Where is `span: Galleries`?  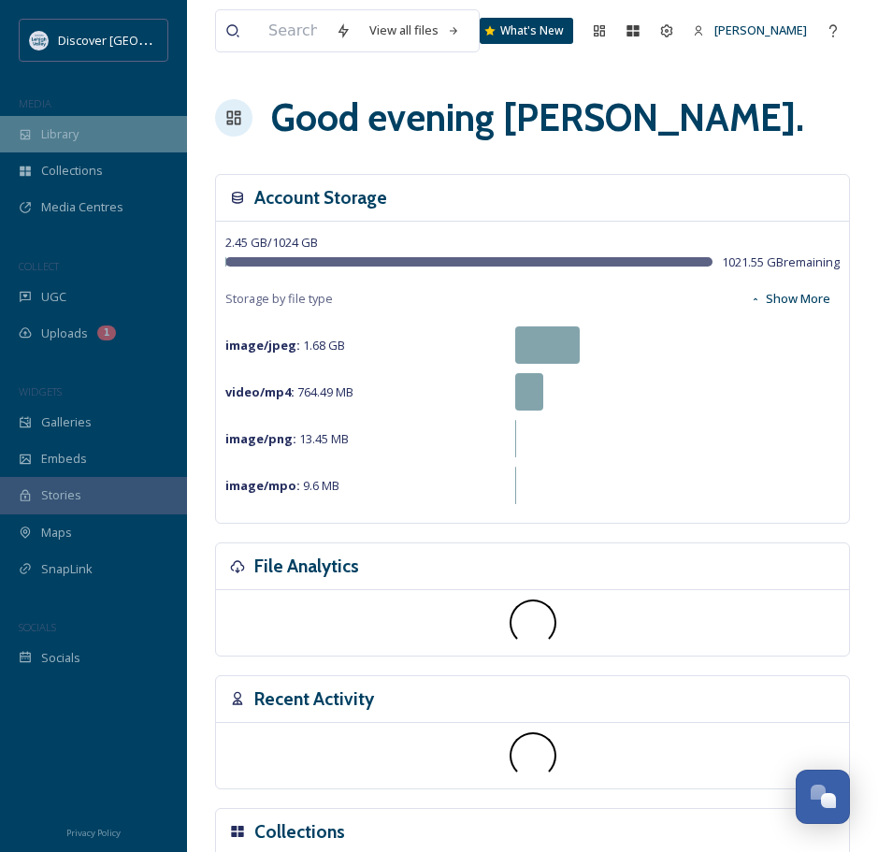 span: Galleries is located at coordinates (66, 422).